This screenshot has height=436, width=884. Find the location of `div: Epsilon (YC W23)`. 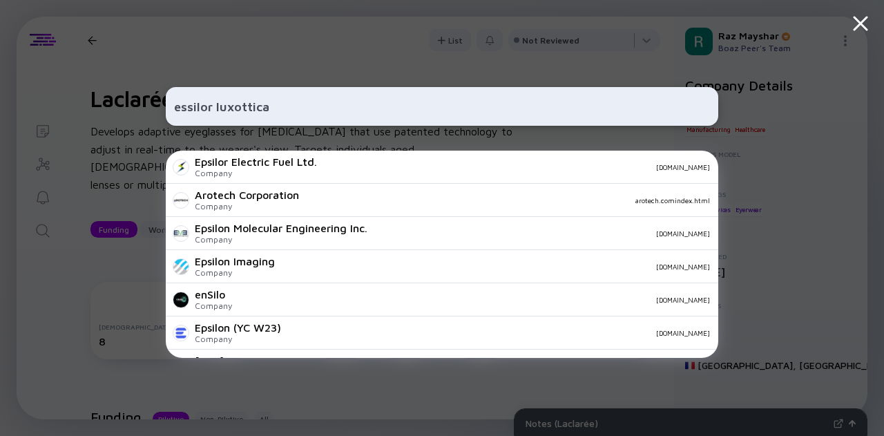

div: Epsilon (YC W23) is located at coordinates (237, 327).